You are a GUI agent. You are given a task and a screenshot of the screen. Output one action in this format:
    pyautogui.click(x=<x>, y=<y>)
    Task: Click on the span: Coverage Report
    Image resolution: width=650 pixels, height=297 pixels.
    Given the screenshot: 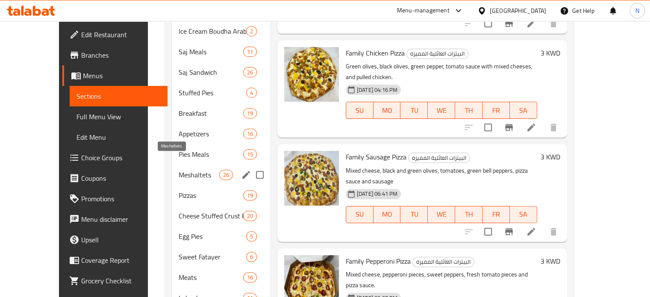 What is the action you would take?
    pyautogui.click(x=121, y=260)
    